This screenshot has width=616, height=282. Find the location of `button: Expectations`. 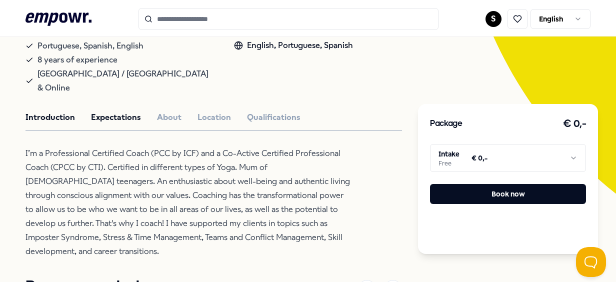

button: Expectations is located at coordinates (116, 118).